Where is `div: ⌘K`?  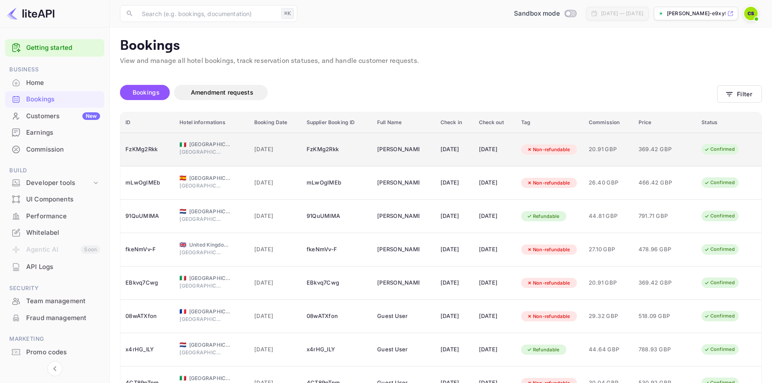
div: ⌘K is located at coordinates (288, 14).